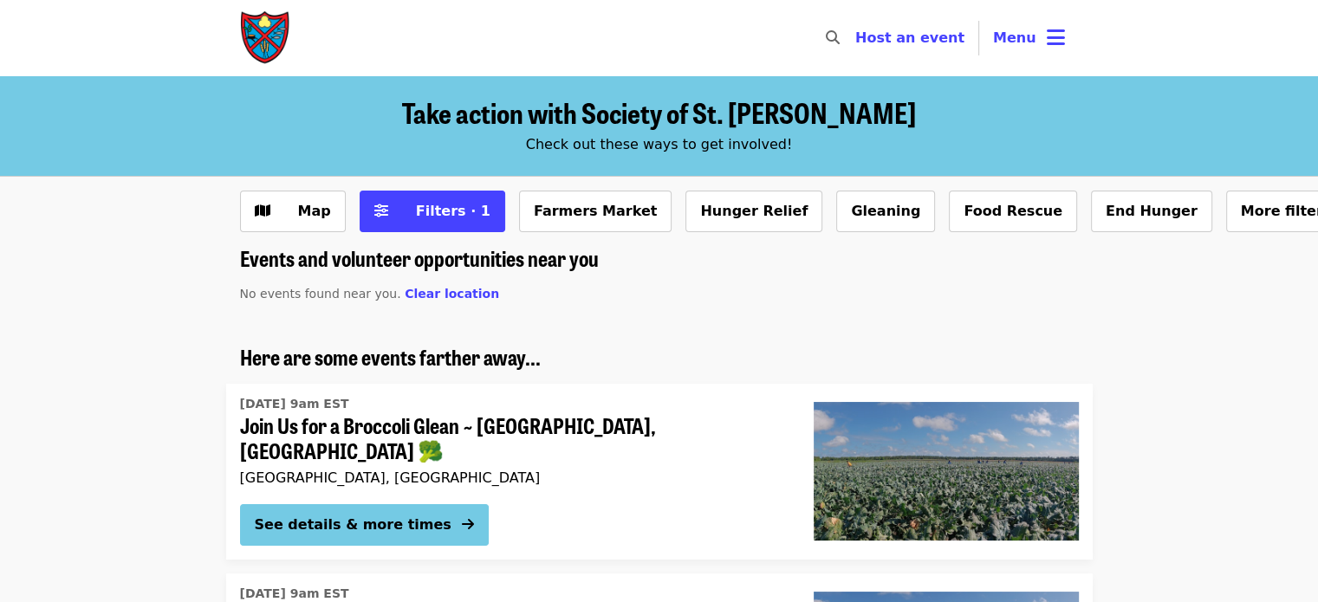 The width and height of the screenshot is (1318, 602). Describe the element at coordinates (886, 211) in the screenshot. I see `button: Gleaning` at that location.